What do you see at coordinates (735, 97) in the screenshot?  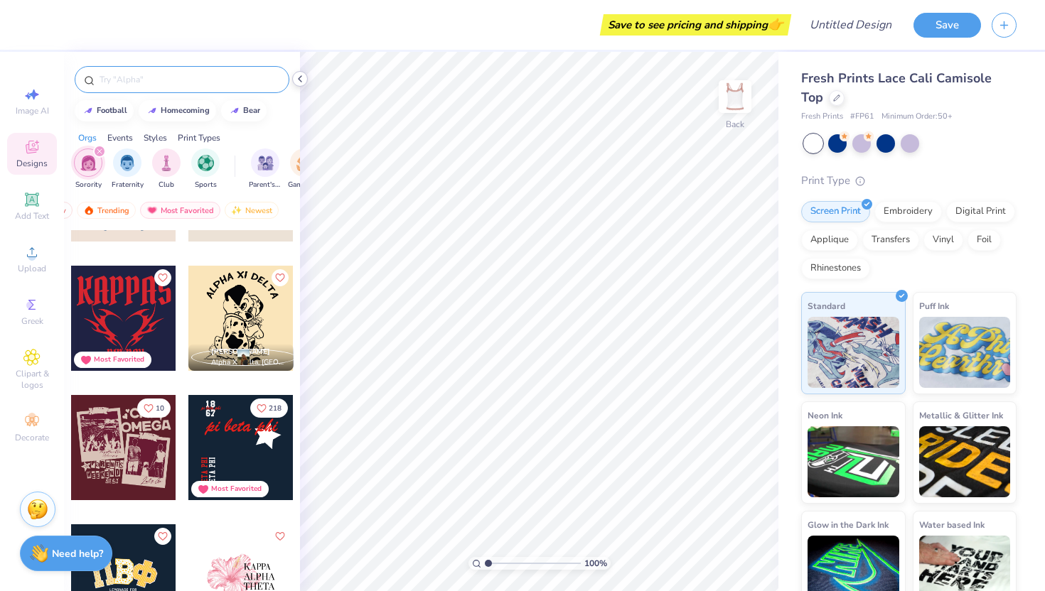 I see `img: Back` at bounding box center [735, 97].